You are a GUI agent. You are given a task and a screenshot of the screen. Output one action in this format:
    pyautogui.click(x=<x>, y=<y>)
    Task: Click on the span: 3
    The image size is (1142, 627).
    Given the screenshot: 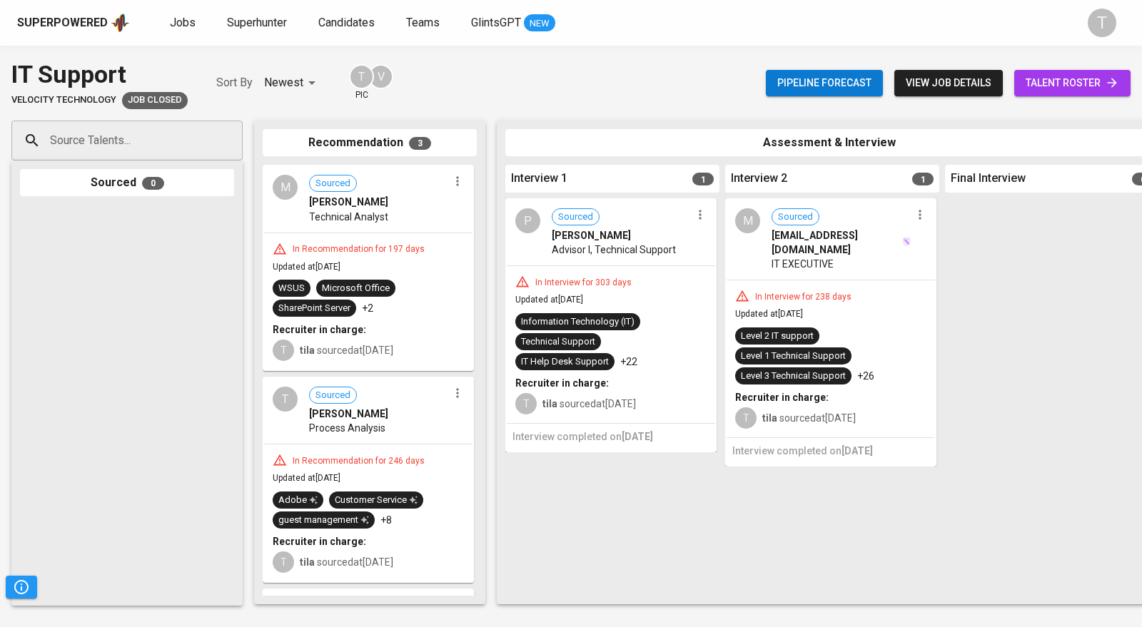 What is the action you would take?
    pyautogui.click(x=420, y=143)
    